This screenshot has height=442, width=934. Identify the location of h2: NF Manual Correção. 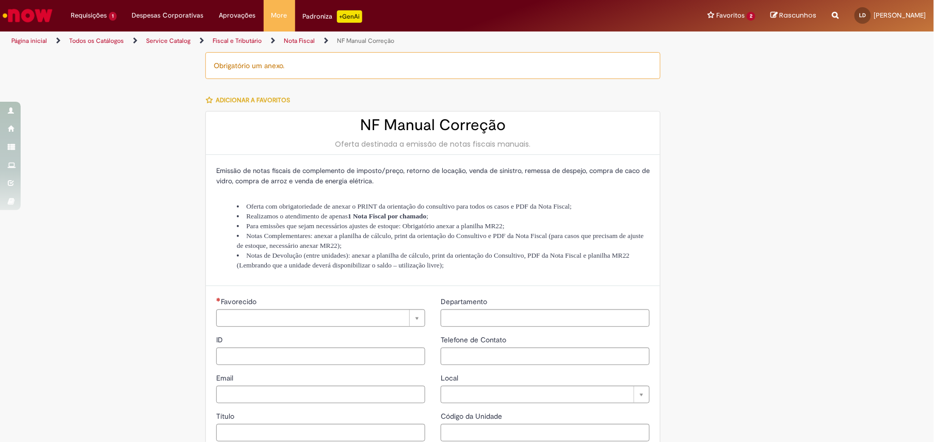
(433, 125).